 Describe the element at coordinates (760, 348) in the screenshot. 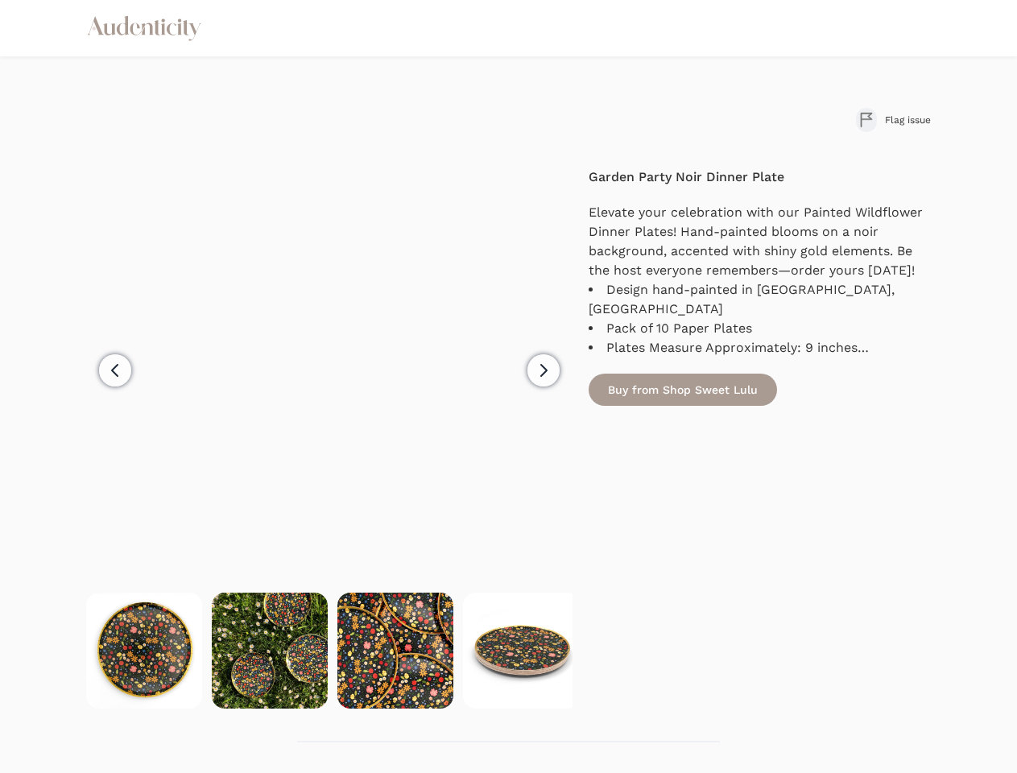

I see `li: Plates Measure Approximately: 9 inches` at that location.